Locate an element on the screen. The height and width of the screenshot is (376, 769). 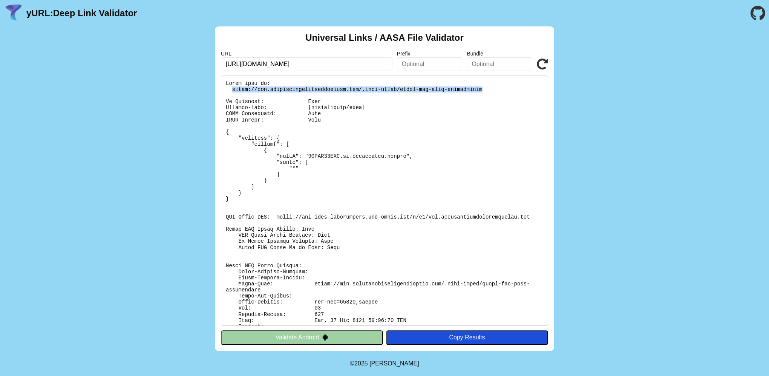
label: URL is located at coordinates (307, 54).